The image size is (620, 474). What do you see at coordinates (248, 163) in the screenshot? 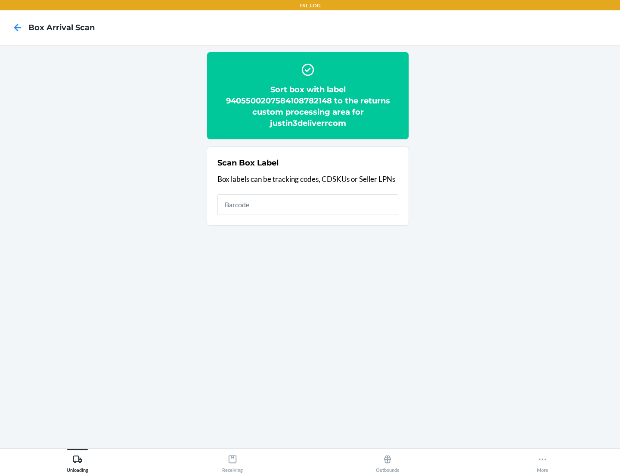
I see `h2: Scan Box Label` at bounding box center [248, 163].